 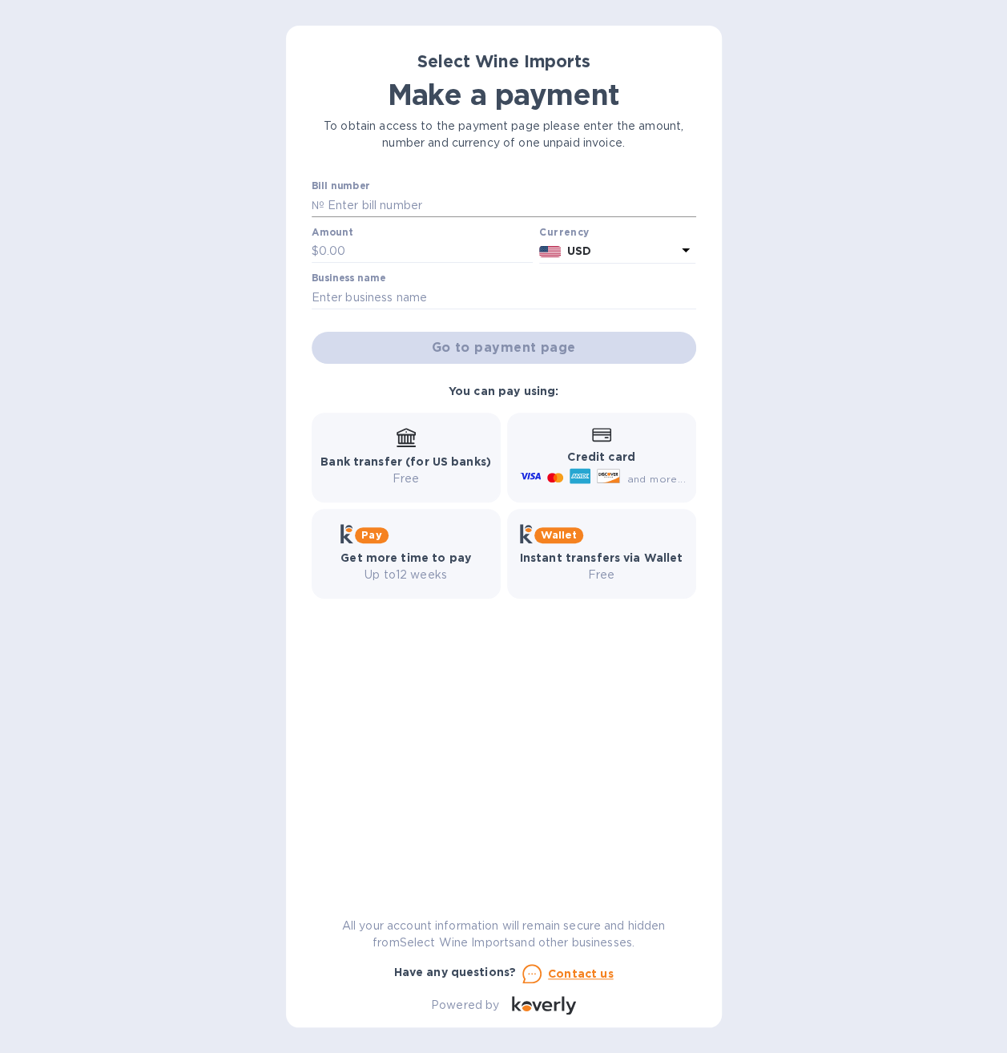 I want to click on p: All your account information will remain secure and hidden from Select Wine Imports and other bus..., so click(x=504, y=934).